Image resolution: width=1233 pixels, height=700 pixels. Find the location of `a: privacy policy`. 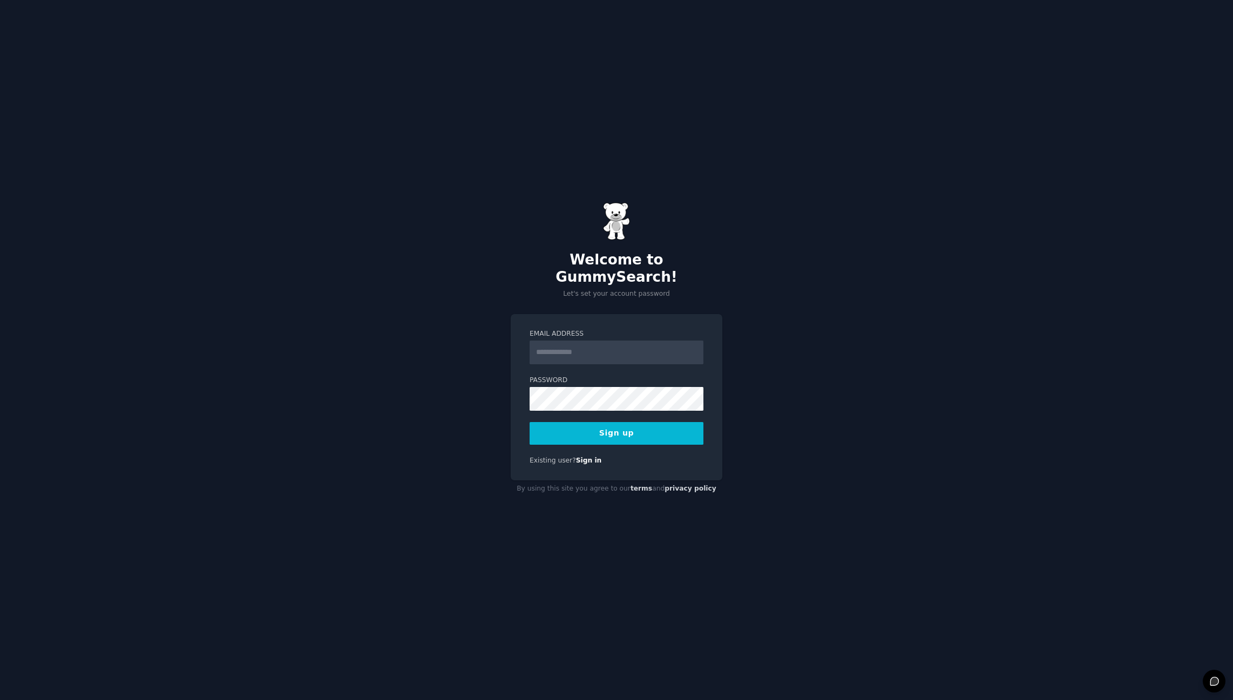

a: privacy policy is located at coordinates (691, 489).